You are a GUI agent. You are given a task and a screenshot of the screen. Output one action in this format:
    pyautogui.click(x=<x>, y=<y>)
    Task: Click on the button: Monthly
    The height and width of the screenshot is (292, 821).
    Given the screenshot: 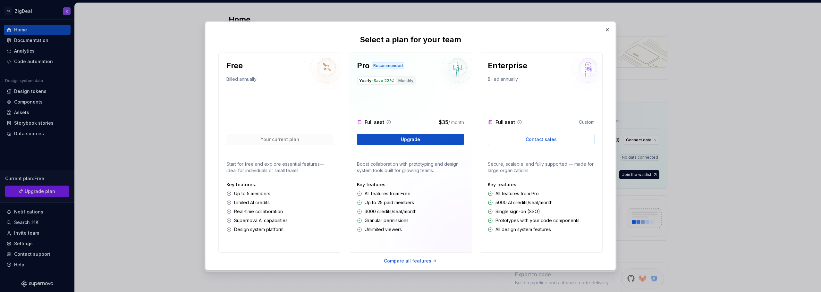 What is the action you would take?
    pyautogui.click(x=406, y=80)
    